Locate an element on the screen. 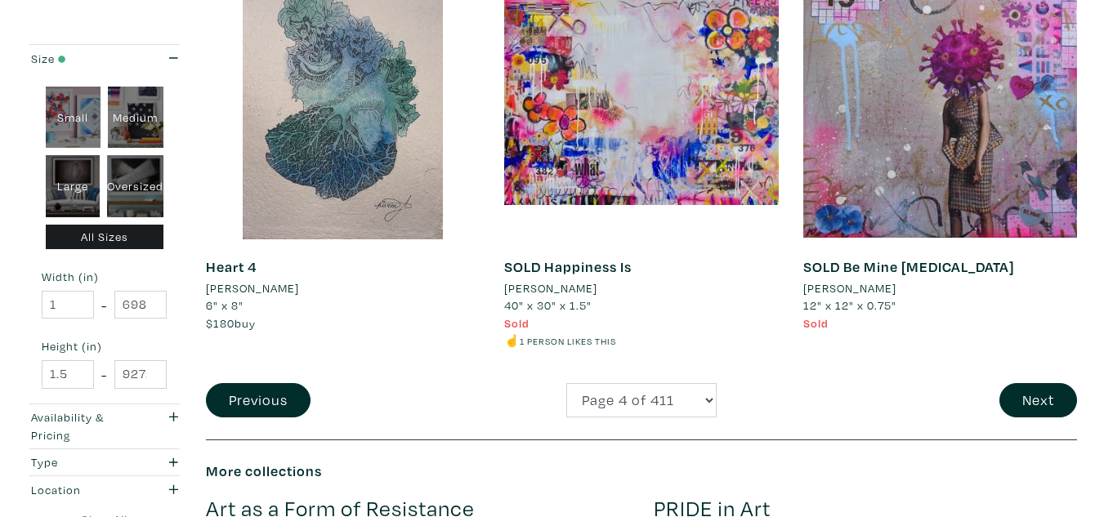 This screenshot has width=1104, height=517. small: Width (in) is located at coordinates (104, 277).